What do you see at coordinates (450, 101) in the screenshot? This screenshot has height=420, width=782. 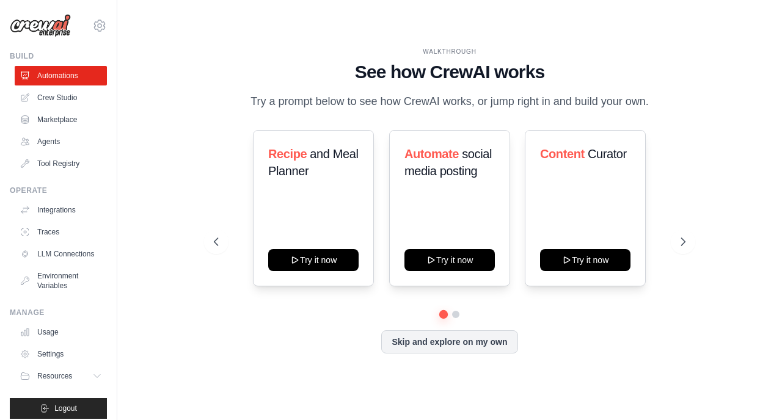 I see `p: Try a prompt below to see how CrewAI works, or jump right in and build your own.` at bounding box center [450, 101].